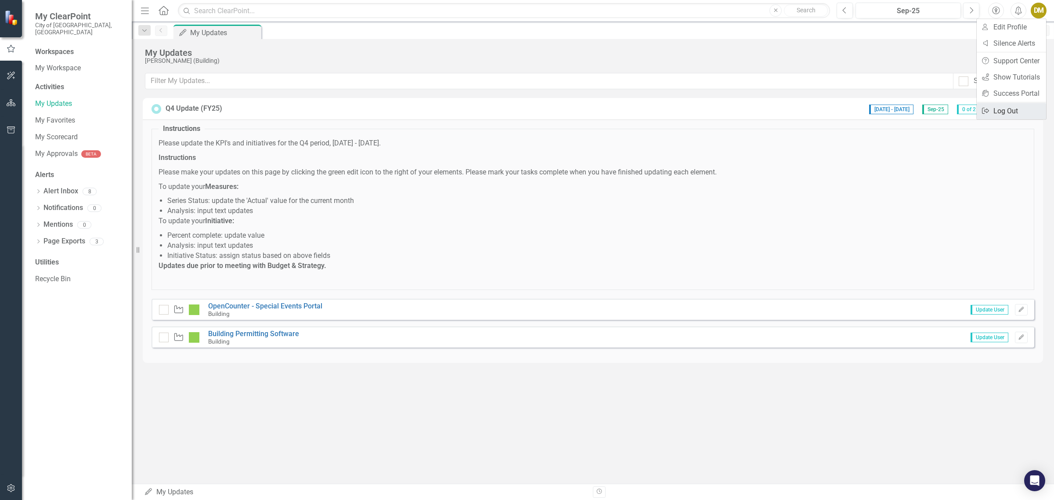 This screenshot has height=500, width=1054. What do you see at coordinates (79, 175) in the screenshot?
I see `div: Alerts` at bounding box center [79, 175].